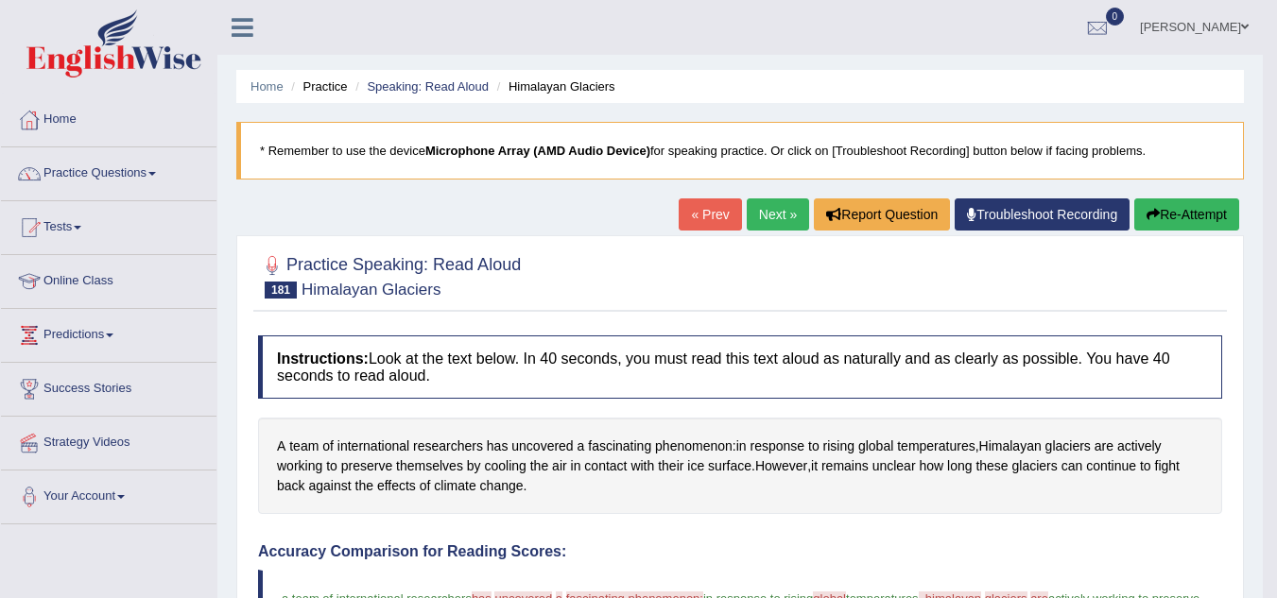 The image size is (1277, 598). Describe the element at coordinates (427, 86) in the screenshot. I see `a: Speaking: Read Aloud` at that location.